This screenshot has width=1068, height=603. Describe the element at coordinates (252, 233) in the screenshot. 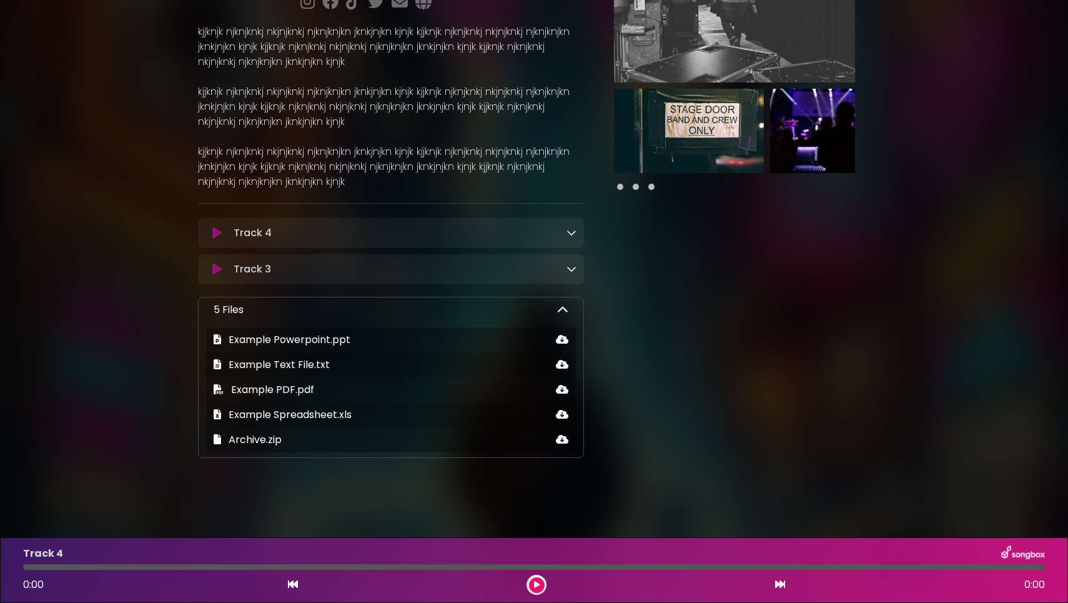

I see `p: Track 4` at that location.